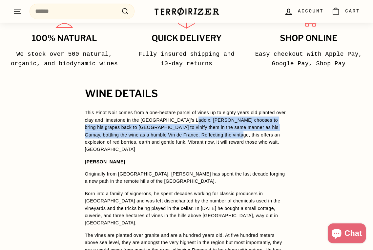 This screenshot has width=373, height=250. What do you see at coordinates (185, 131) in the screenshot?
I see `span: This Pinot Noir comes from a one-hectare parcel of vines up to eighty years old planted over clay...` at bounding box center [185, 131].